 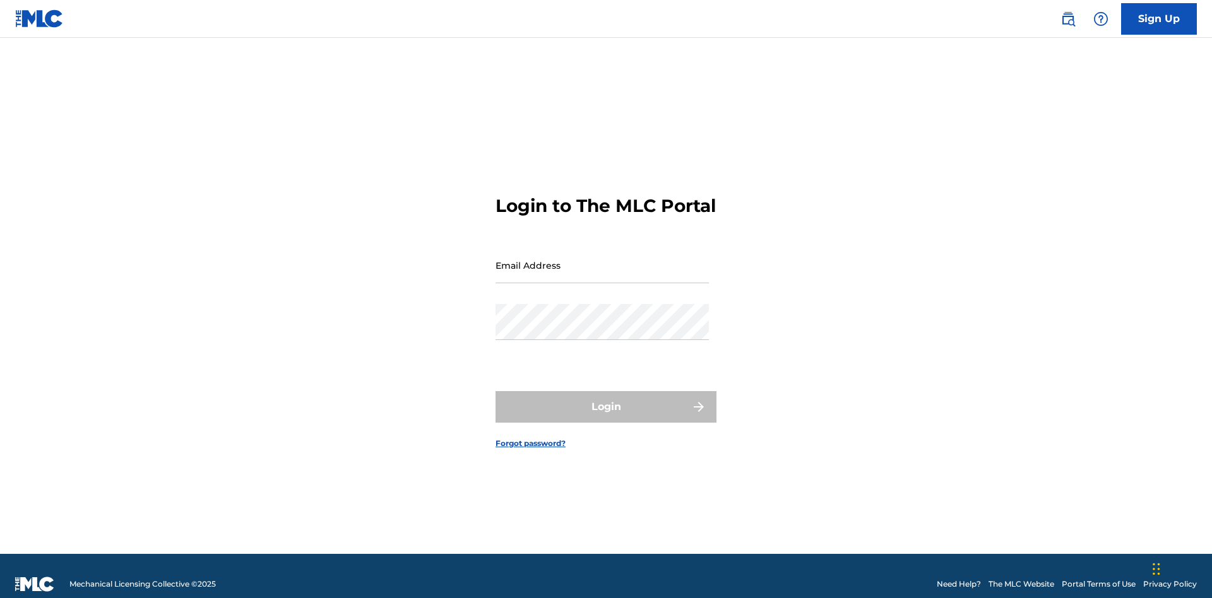 What do you see at coordinates (605, 206) in the screenshot?
I see `h3: Login to The MLC Portal` at bounding box center [605, 206].